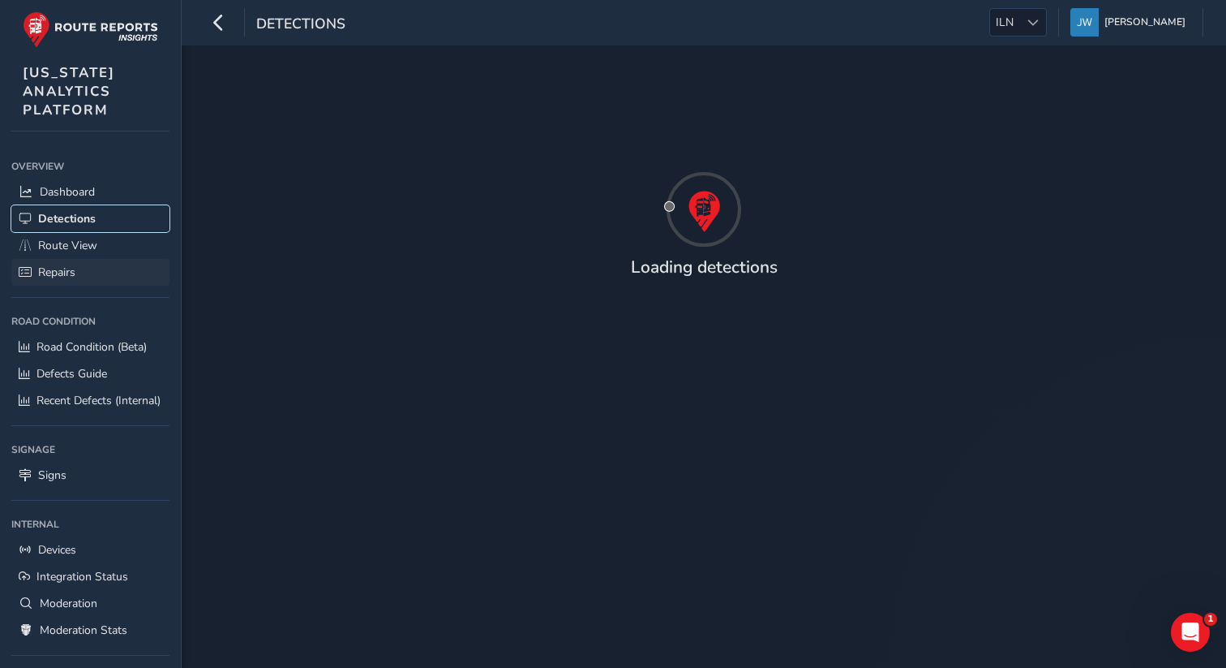  What do you see at coordinates (90, 474) in the screenshot?
I see `a: Signs` at bounding box center [90, 474].